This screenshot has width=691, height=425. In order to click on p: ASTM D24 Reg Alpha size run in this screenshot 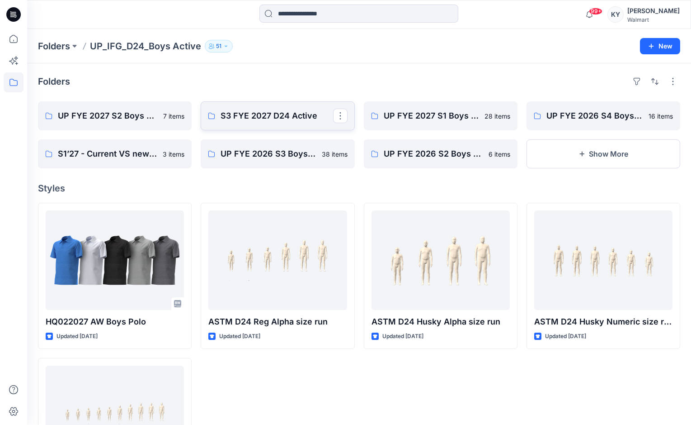, I will do `click(278, 321)`.